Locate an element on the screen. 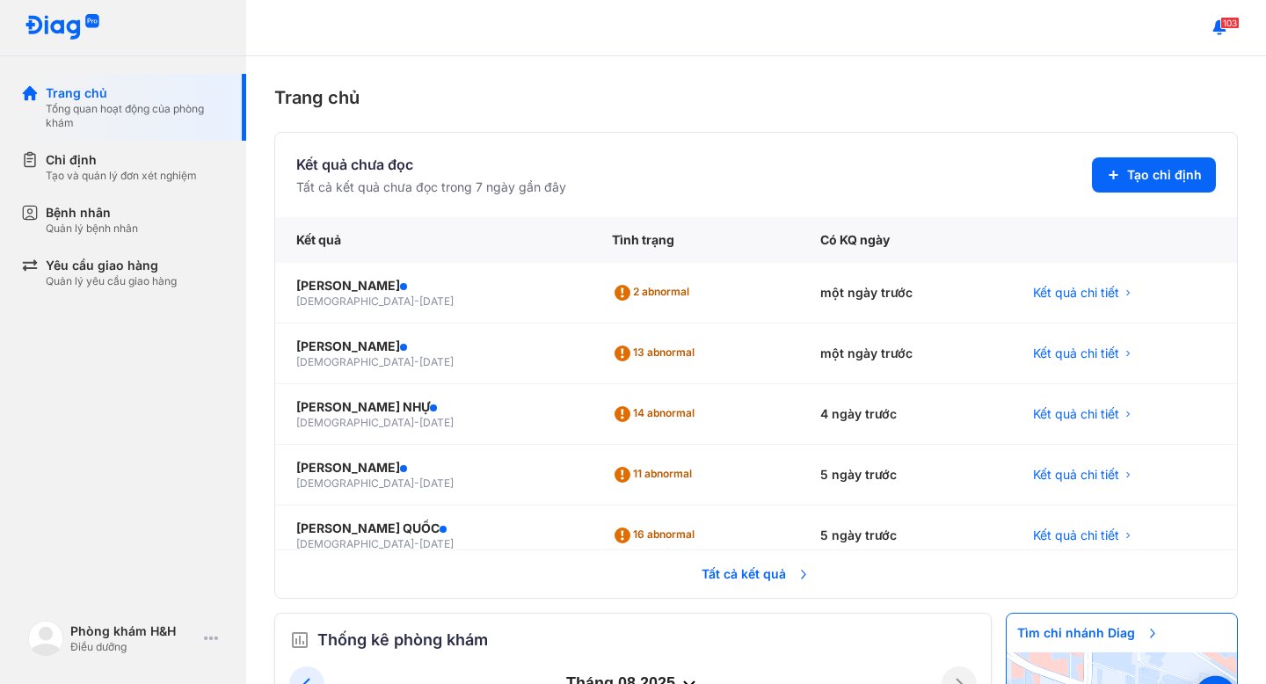 The width and height of the screenshot is (1266, 684). div: Quản lý bệnh nhân is located at coordinates (91, 229).